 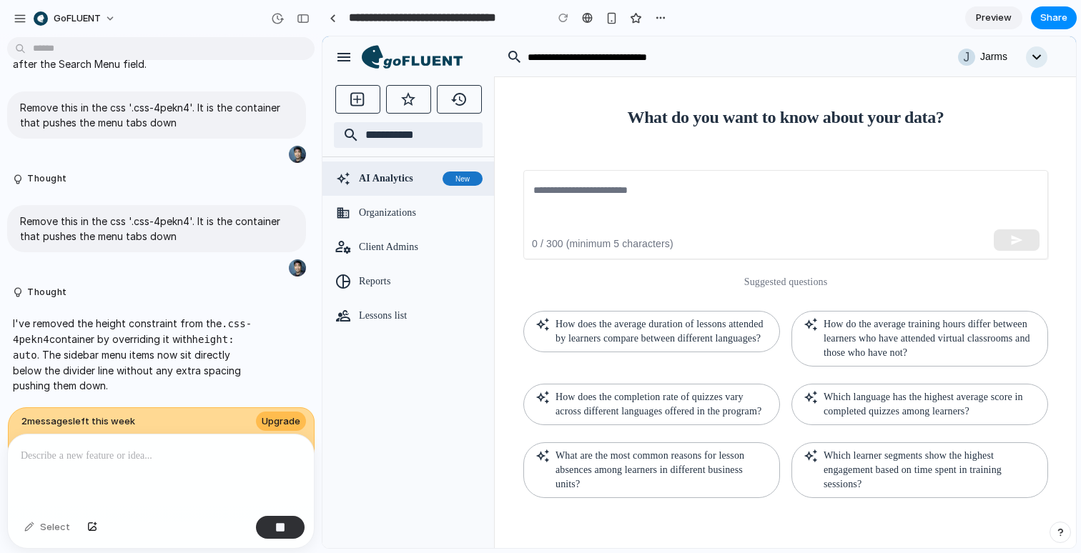 What do you see at coordinates (607, 368) in the screenshot?
I see `p: Which language has the highest average score in completed quizzes among learners?` at bounding box center [607, 368].